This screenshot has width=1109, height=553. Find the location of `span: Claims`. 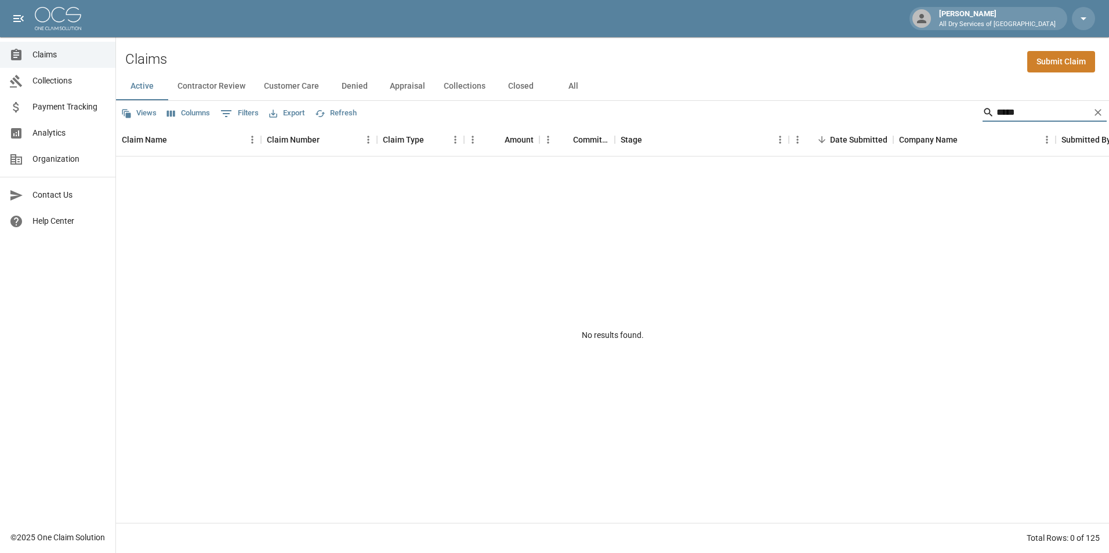

span: Claims is located at coordinates (69, 55).